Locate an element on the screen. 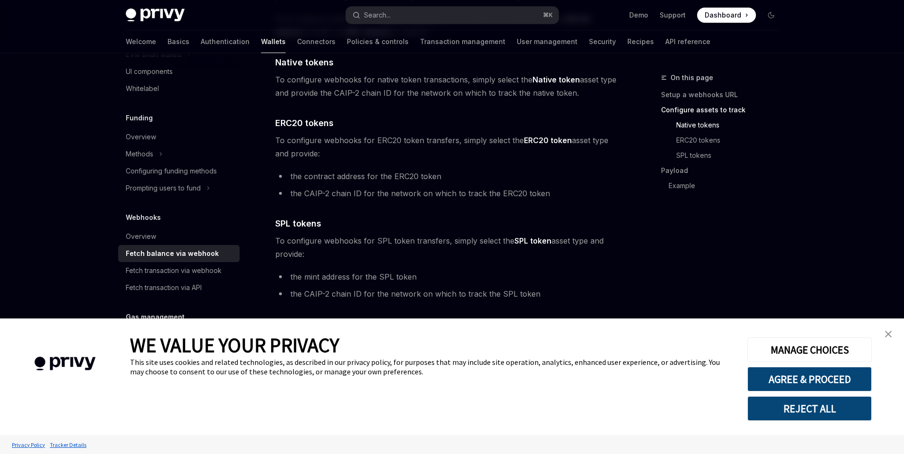  li: the CAIP-2 chain ID for the network on which to track the SPL token is located at coordinates (446, 294).